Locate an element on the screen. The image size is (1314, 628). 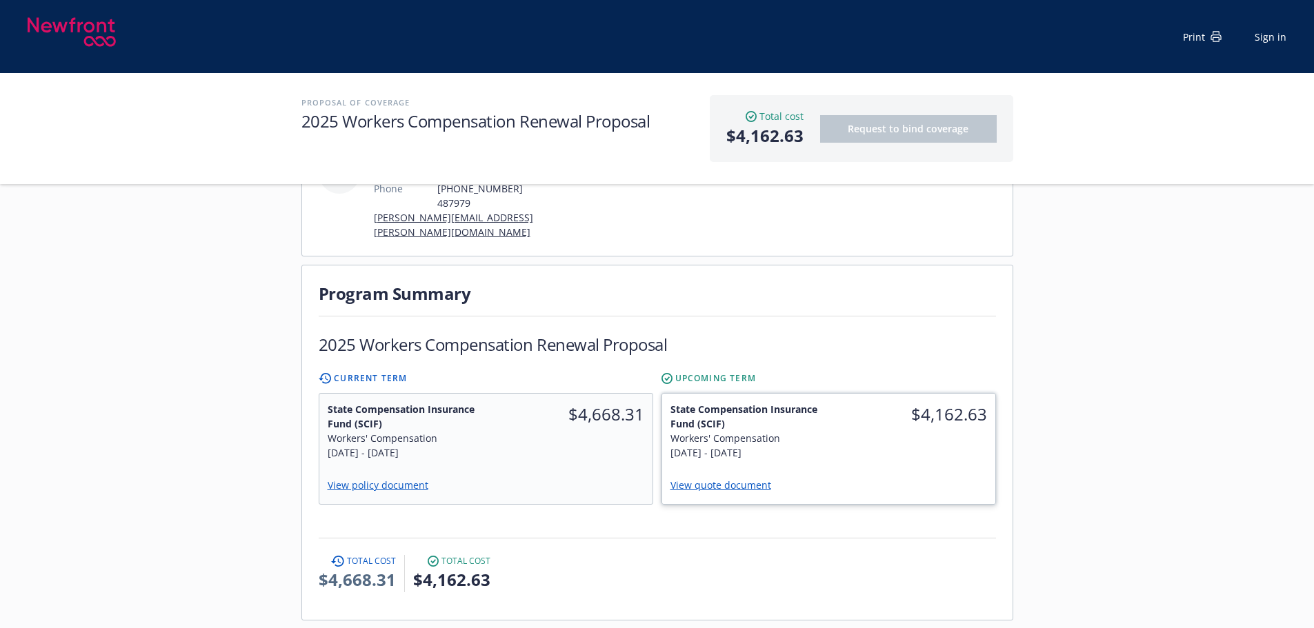
h1: Program Summary is located at coordinates (657, 293).